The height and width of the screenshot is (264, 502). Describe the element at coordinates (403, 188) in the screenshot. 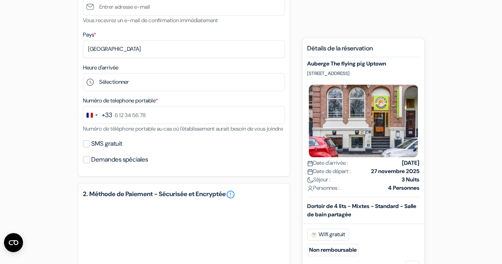

I see `strong: 4 Personnes` at that location.